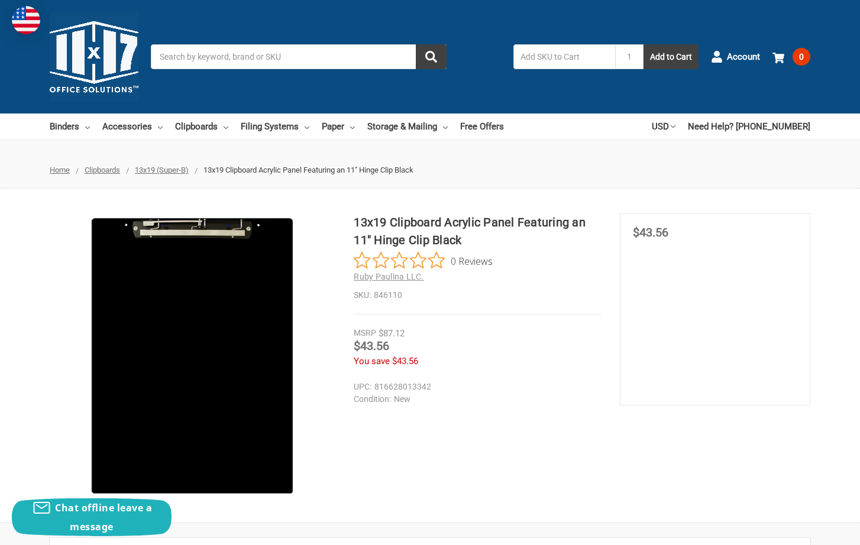  I want to click on input: Search by keyword, brand or SKU, so click(299, 57).